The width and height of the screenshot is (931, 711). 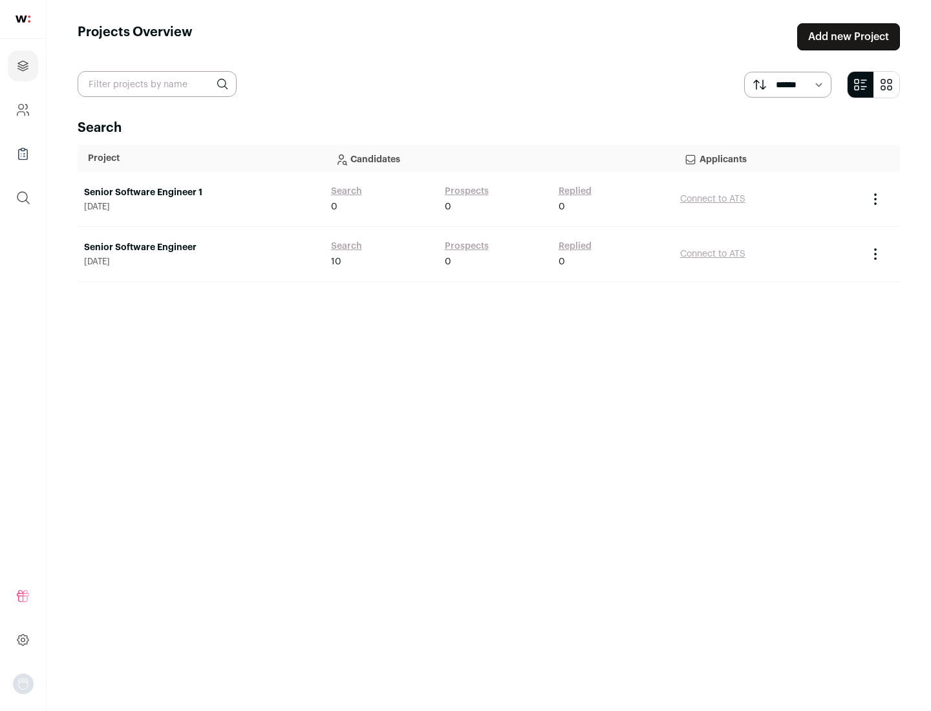 I want to click on img: wellfound-shorthand-0d5821cbd27db2630d0214b213865d53afaa358527fdda9d0ea32b1df1b89c2c.svg, so click(x=23, y=19).